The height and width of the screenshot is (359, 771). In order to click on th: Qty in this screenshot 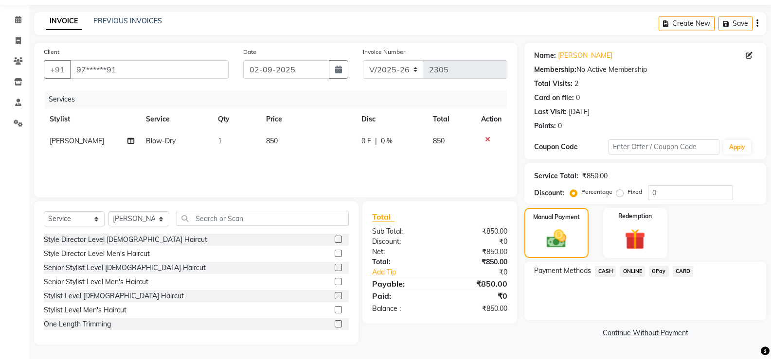, I will do `click(236, 119)`.